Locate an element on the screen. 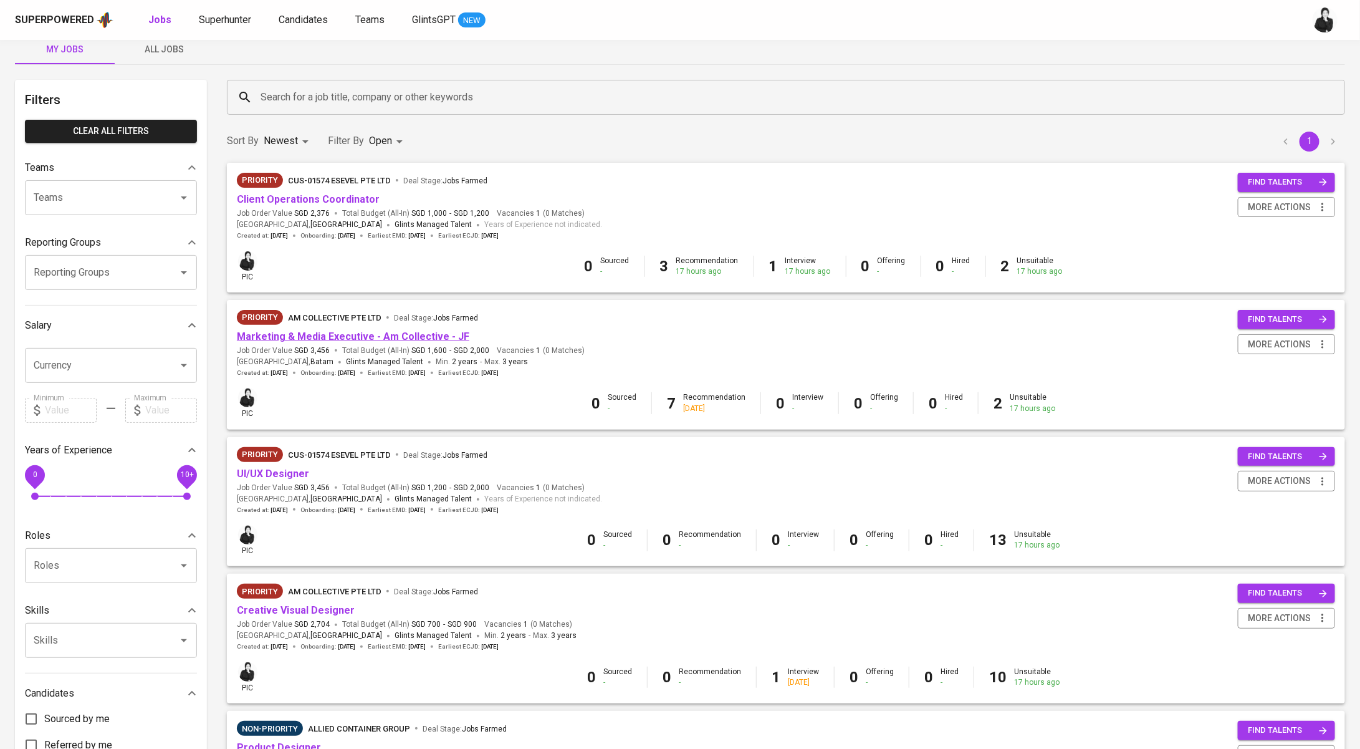 Image resolution: width=1360 pixels, height=749 pixels. a: Candidates is located at coordinates (304, 20).